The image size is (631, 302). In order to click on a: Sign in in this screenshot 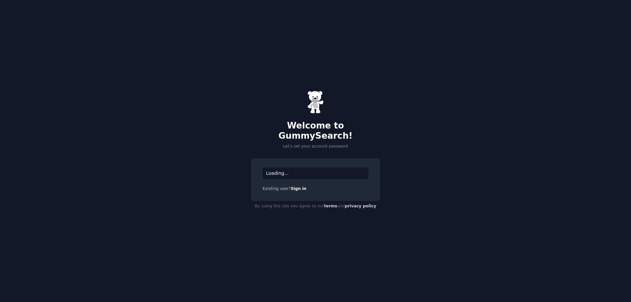, I will do `click(299, 189)`.